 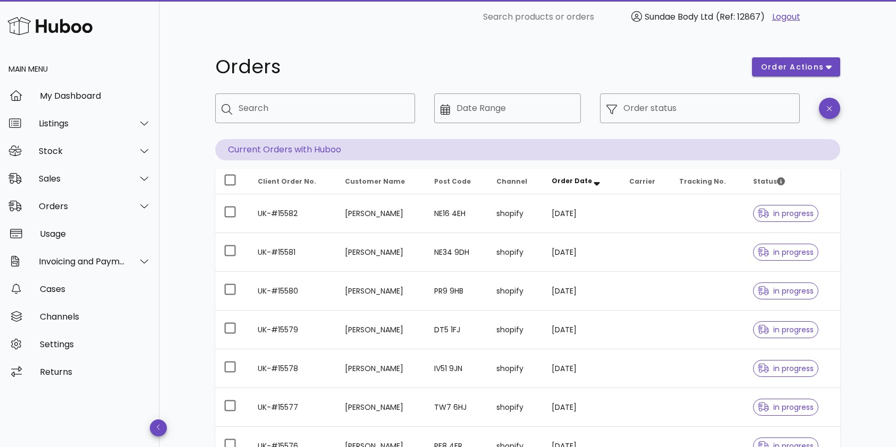 I want to click on td: UK-#15579, so click(x=293, y=330).